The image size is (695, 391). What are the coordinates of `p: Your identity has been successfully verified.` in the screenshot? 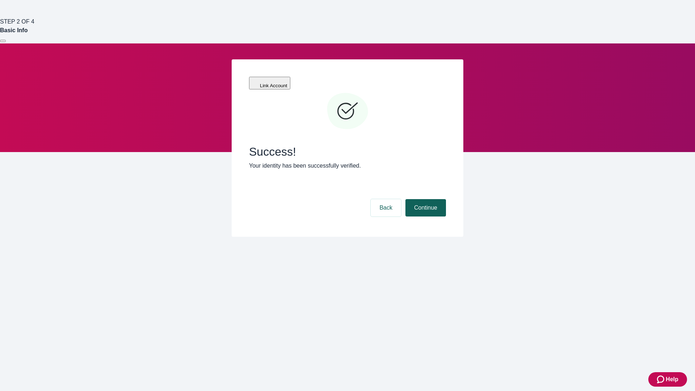 It's located at (348, 166).